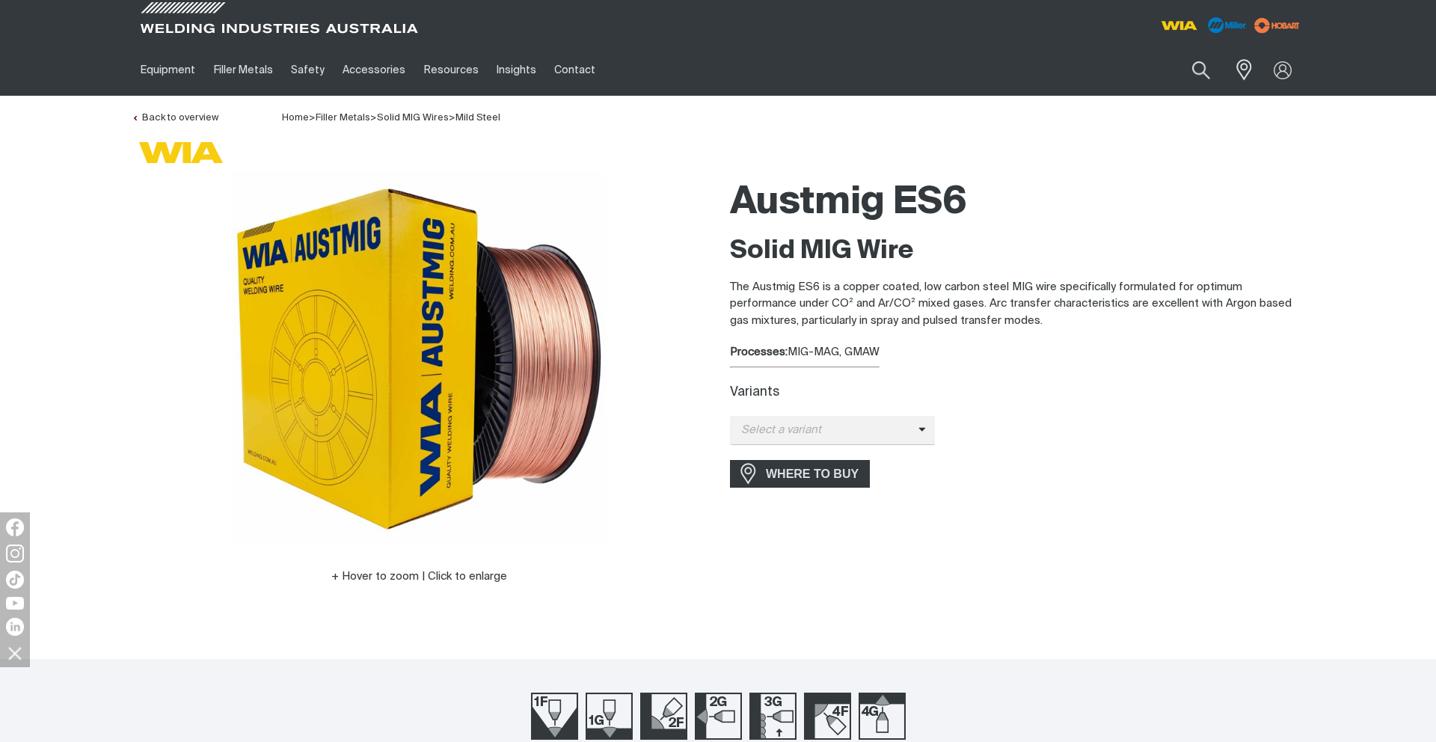  What do you see at coordinates (1017, 251) in the screenshot?
I see `h2: Solid MIG Wire` at bounding box center [1017, 251].